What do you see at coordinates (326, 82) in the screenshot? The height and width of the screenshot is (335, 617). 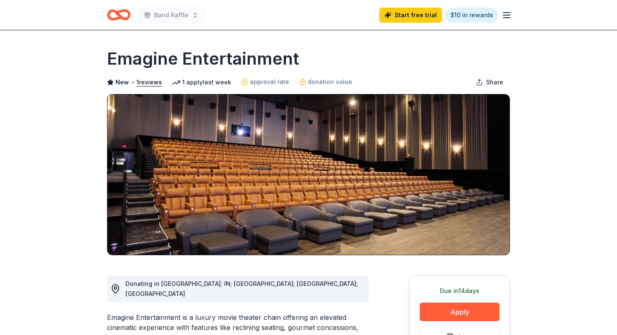 I see `a: donation value` at bounding box center [326, 82].